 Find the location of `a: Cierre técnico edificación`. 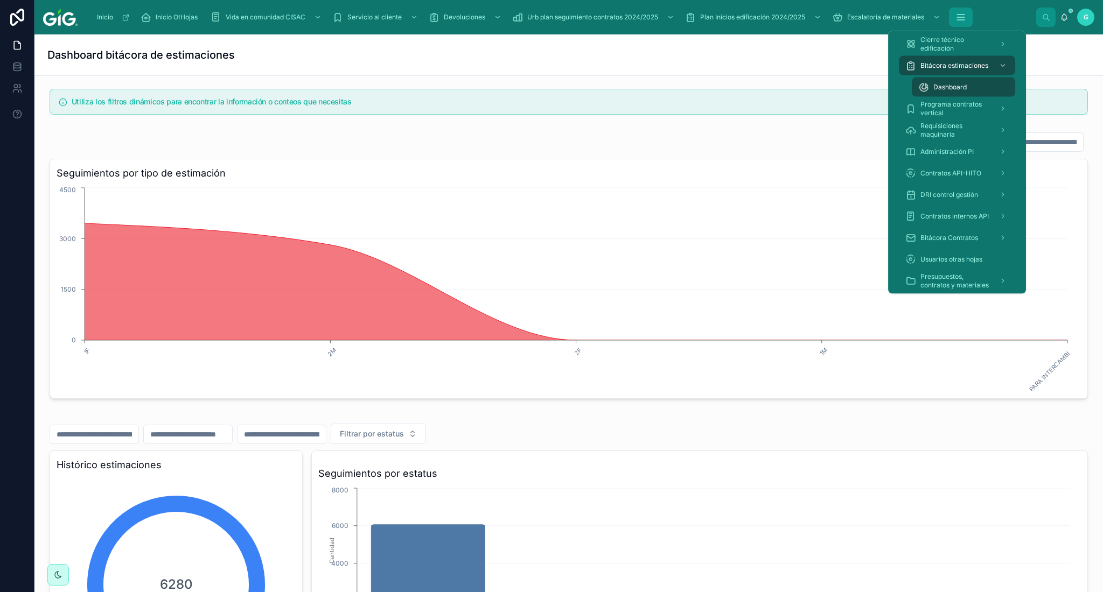

a: Cierre técnico edificación is located at coordinates (957, 44).